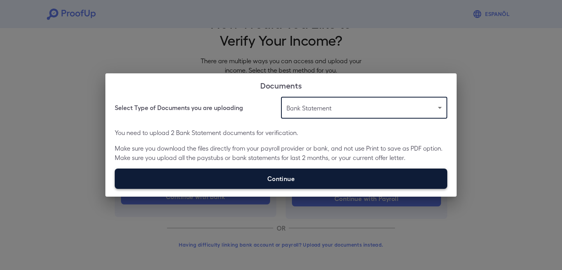  I want to click on p: You need to upload 2 Bank Statement documents for verification., so click(281, 133).